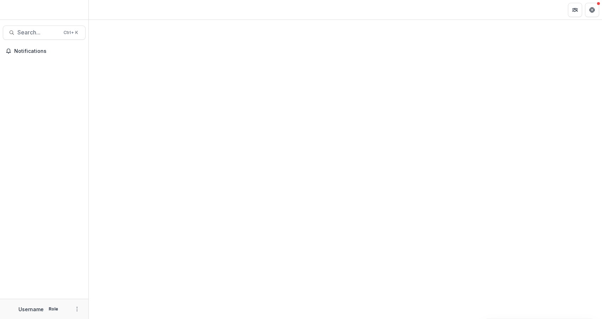 The image size is (602, 319). What do you see at coordinates (77, 309) in the screenshot?
I see `button: More` at bounding box center [77, 309].